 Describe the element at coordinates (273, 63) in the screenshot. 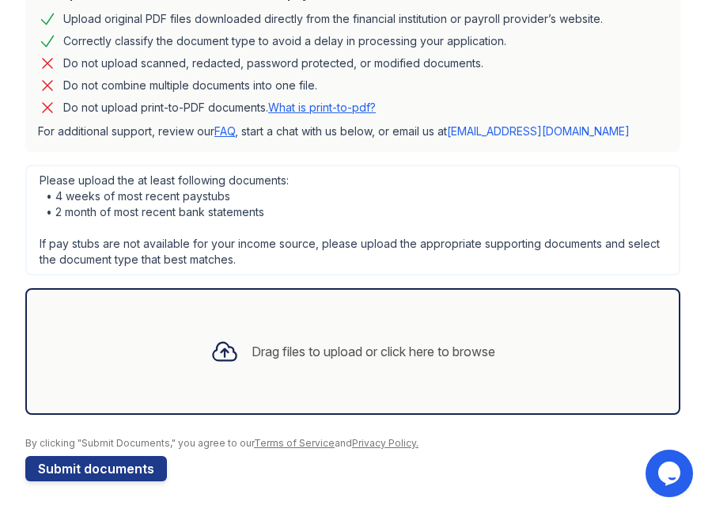

I see `div: Do not upload scanned, redacted, password protected, or modified documents.` at that location.